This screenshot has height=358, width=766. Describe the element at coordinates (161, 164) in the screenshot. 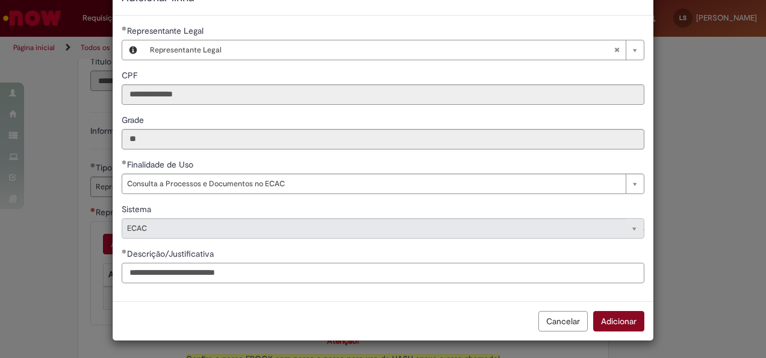

I see `span: Finalidade de Uso` at that location.